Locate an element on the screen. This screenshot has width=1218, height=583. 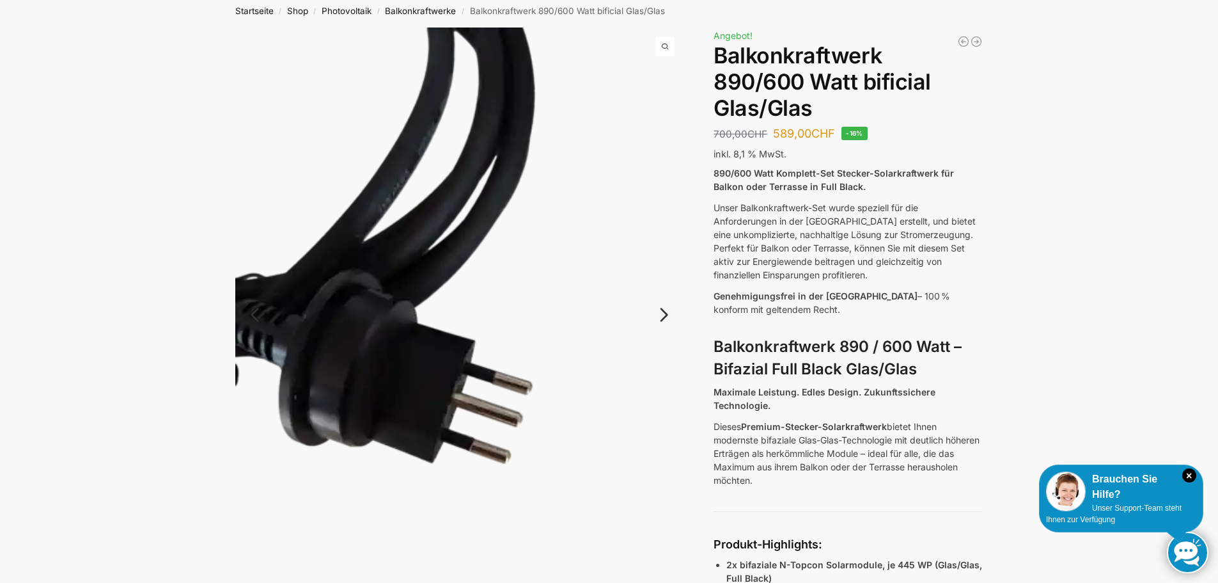
img: Customer service is located at coordinates (1066, 491).